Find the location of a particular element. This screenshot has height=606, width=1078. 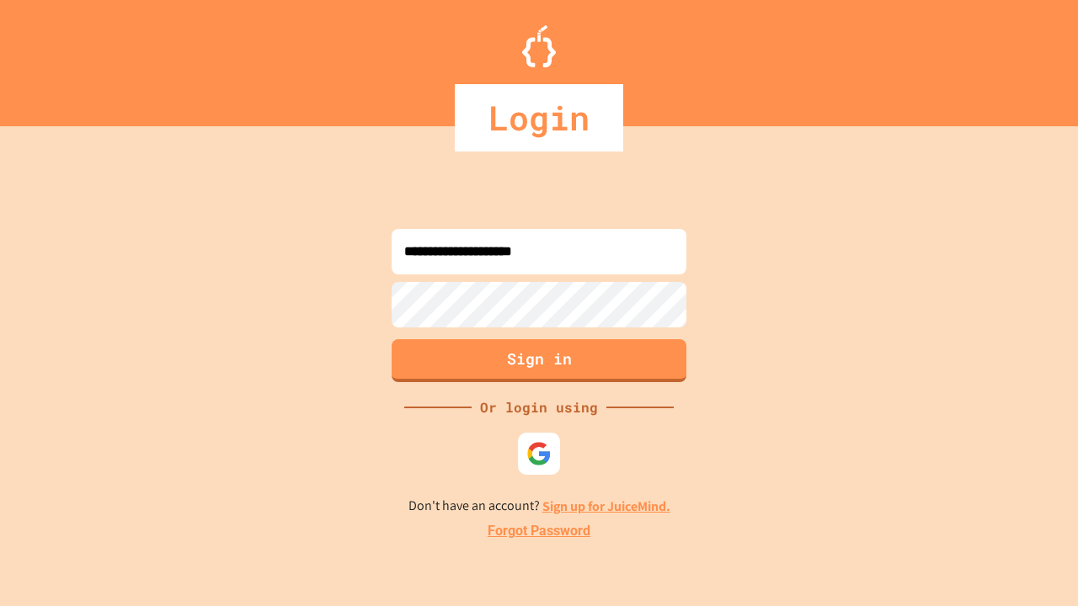

img: Logo.svg is located at coordinates (539, 46).